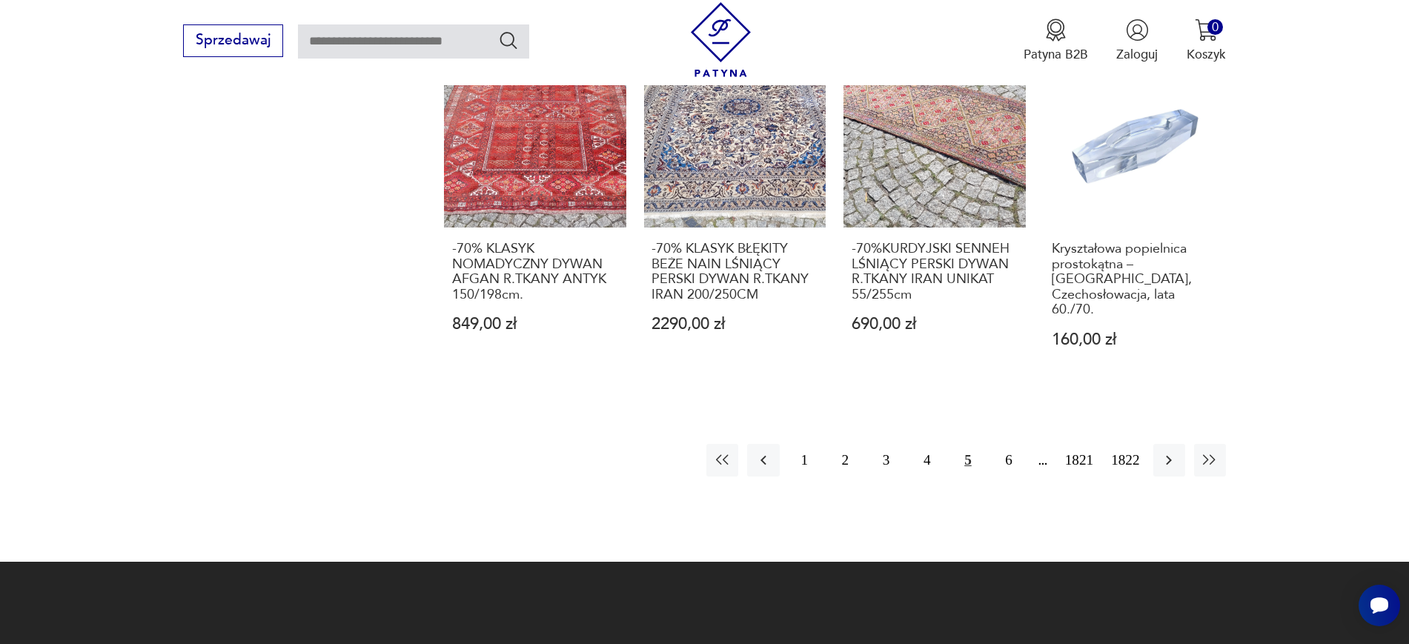  I want to click on p: Zaloguj, so click(1137, 54).